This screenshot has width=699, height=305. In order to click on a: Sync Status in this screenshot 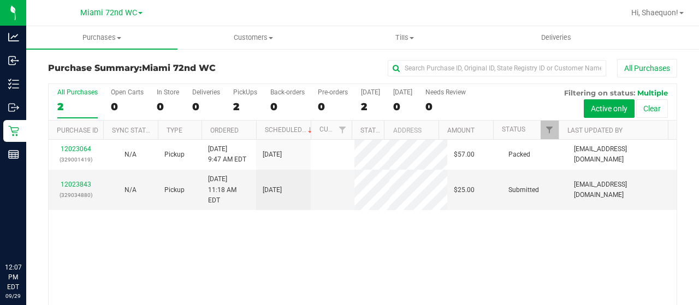, I will do `click(133, 130)`.